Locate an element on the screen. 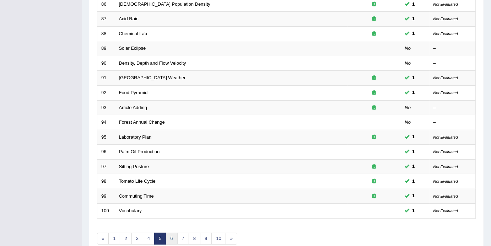 This screenshot has width=491, height=246. a: Solar Eclipse is located at coordinates (133, 48).